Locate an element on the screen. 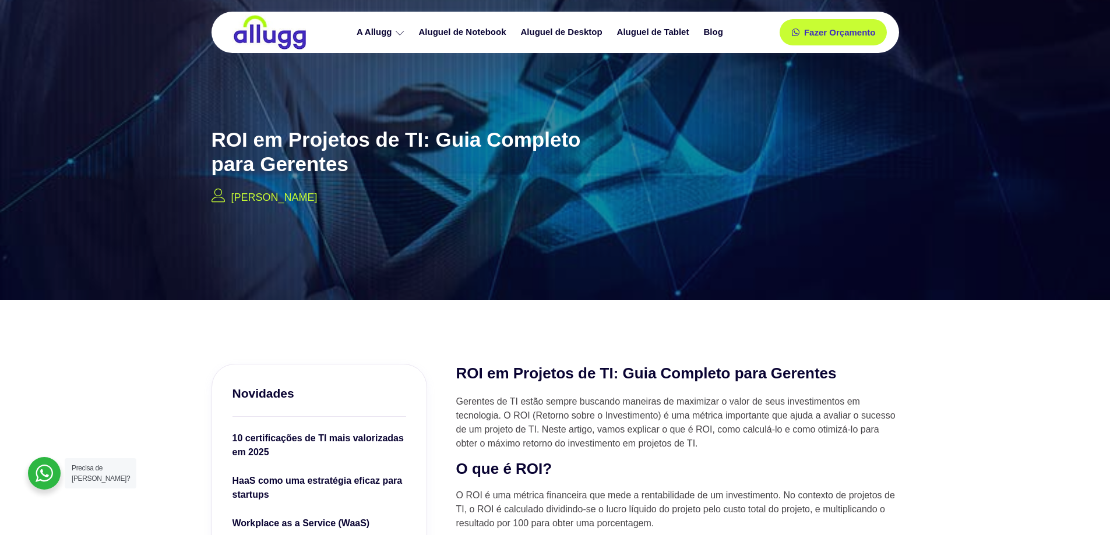 This screenshot has height=535, width=1110. img: locação de TI é Allugg is located at coordinates (270, 32).